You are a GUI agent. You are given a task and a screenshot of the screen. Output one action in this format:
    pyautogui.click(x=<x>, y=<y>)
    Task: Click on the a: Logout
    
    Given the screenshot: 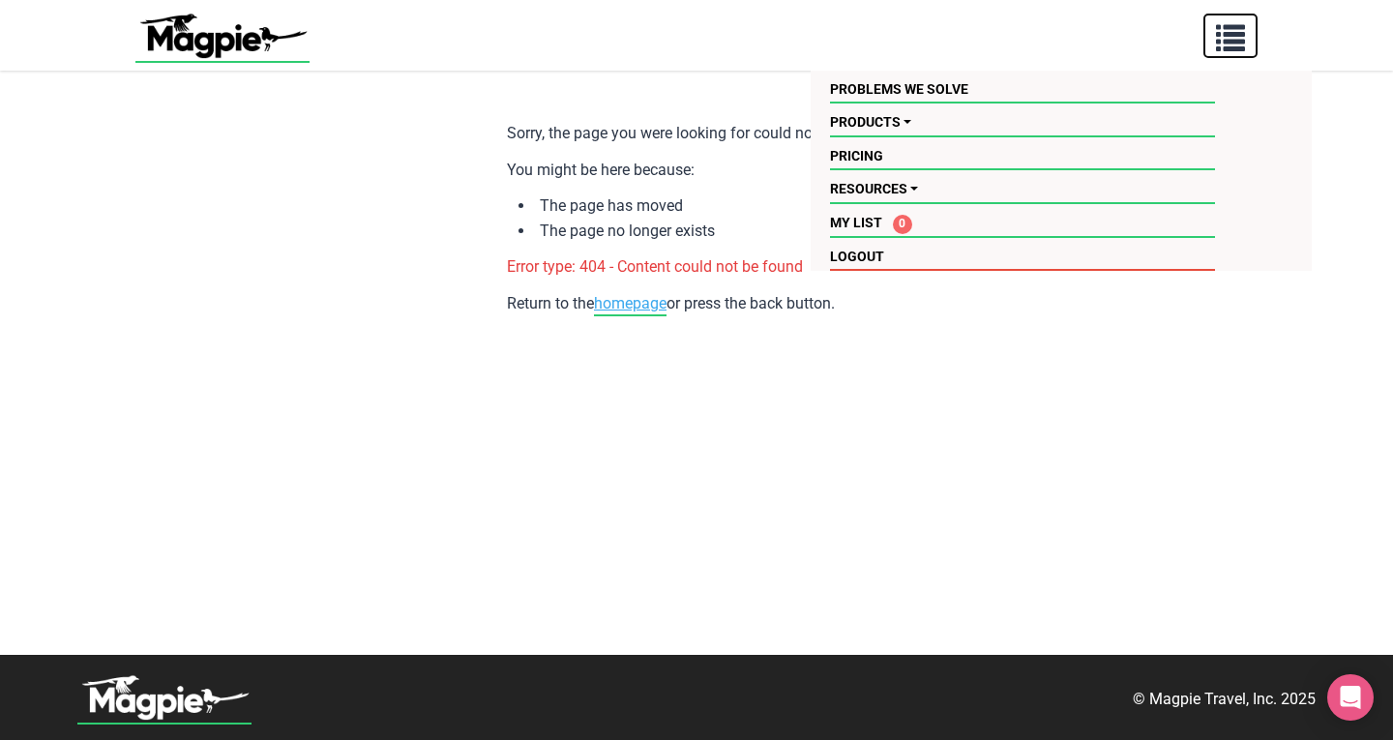 What is the action you would take?
    pyautogui.click(x=1023, y=254)
    